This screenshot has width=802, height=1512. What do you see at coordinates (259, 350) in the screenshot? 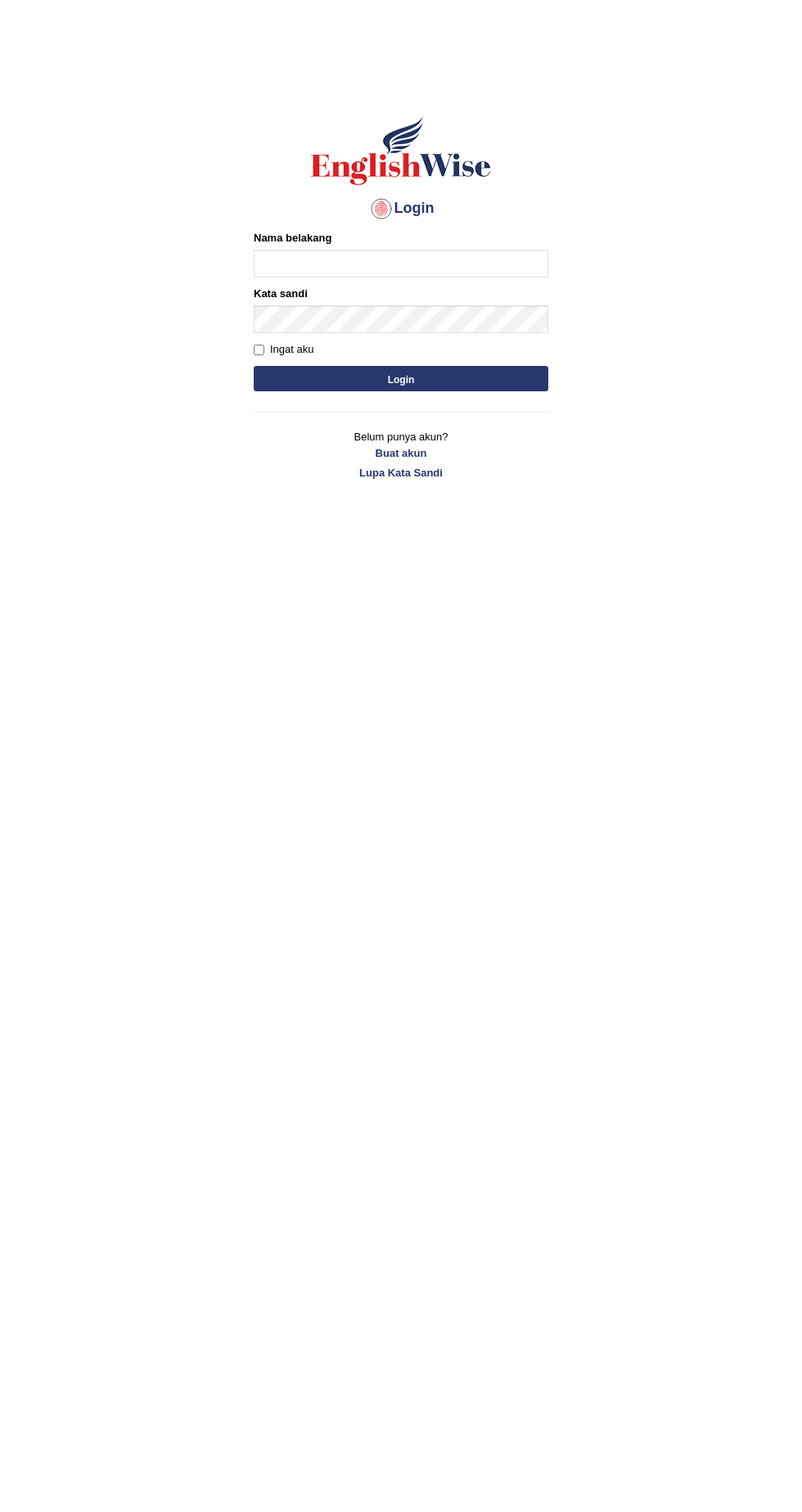
I see `input: Ingat aku` at bounding box center [259, 350].